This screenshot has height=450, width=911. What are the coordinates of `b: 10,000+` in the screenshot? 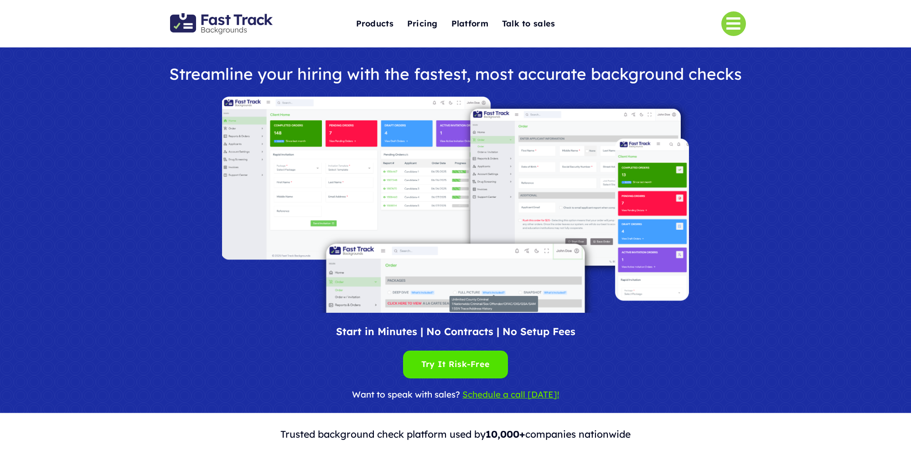 It's located at (505, 434).